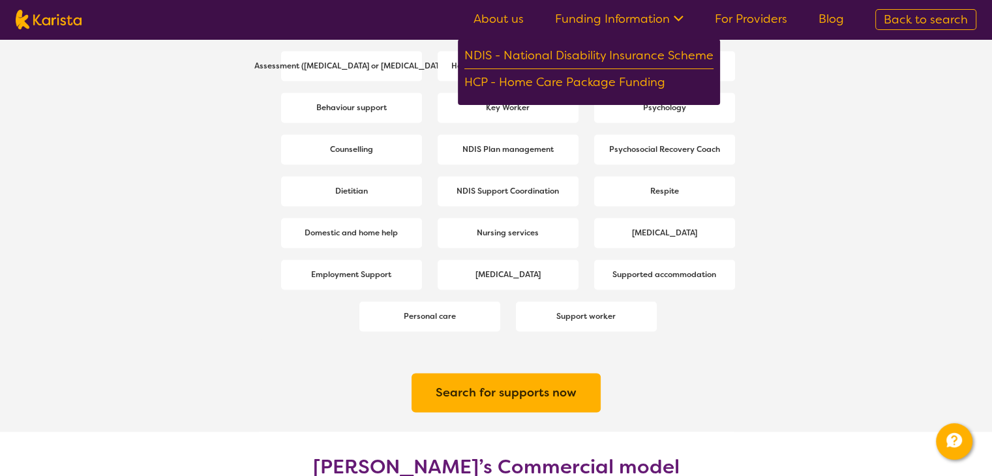 Image resolution: width=992 pixels, height=476 pixels. I want to click on b: Dietitian, so click(352, 191).